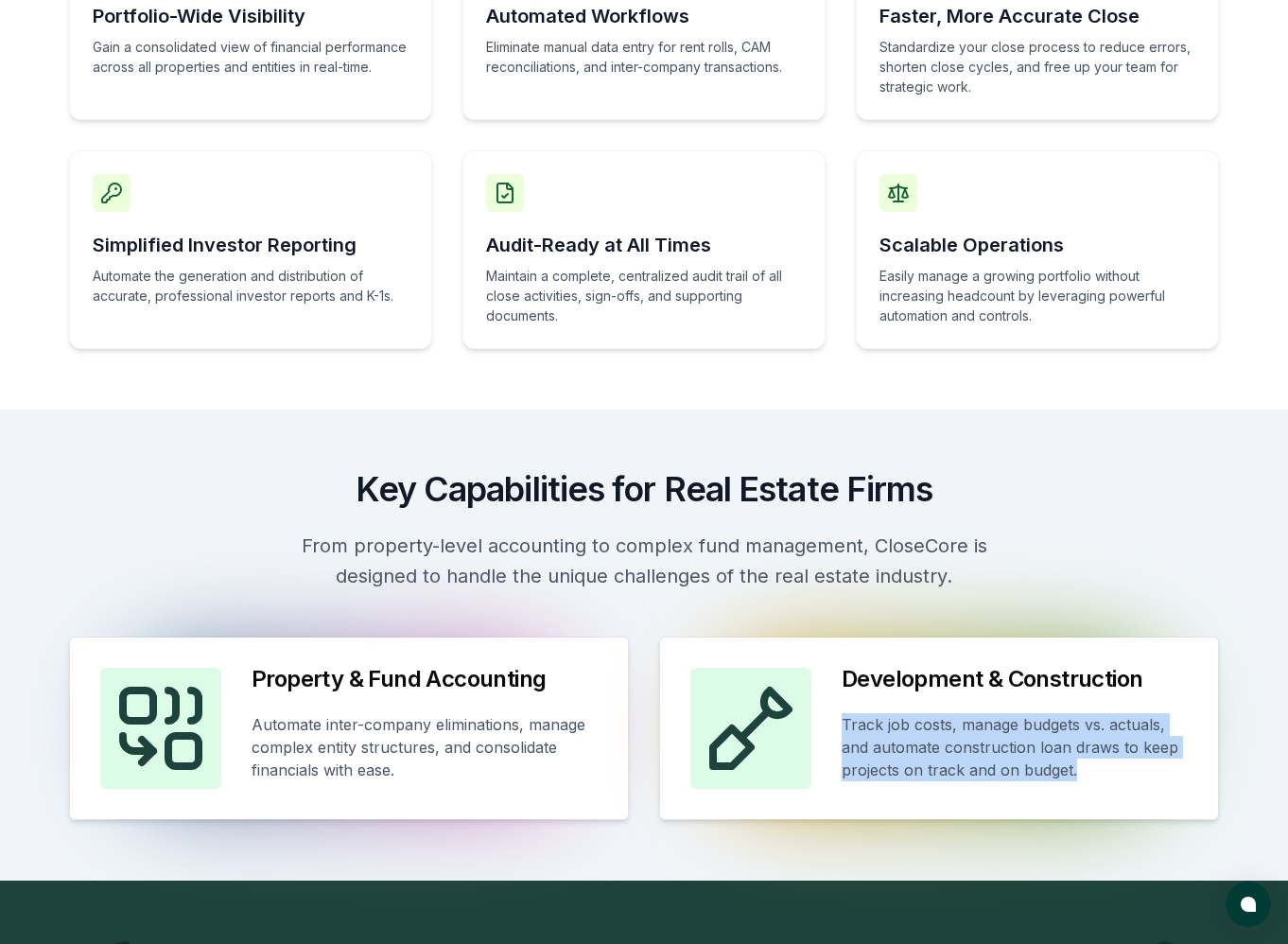 Image resolution: width=1288 pixels, height=944 pixels. I want to click on h3: Automated Workflows, so click(644, 16).